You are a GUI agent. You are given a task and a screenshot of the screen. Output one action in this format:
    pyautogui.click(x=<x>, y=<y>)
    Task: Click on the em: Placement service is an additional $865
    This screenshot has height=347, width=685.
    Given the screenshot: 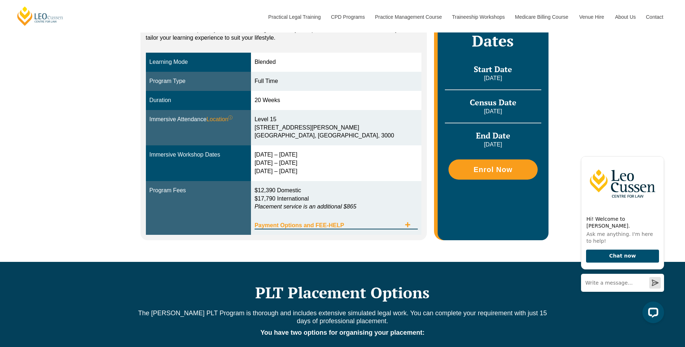 What is the action you would take?
    pyautogui.click(x=306, y=207)
    